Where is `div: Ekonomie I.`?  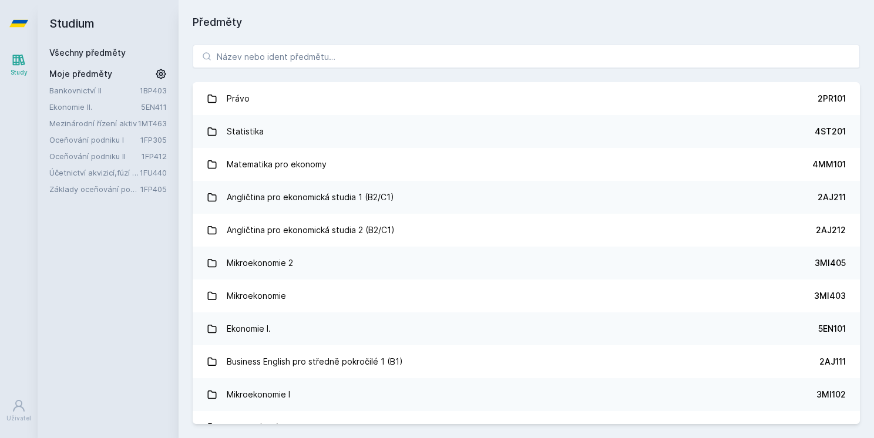
div: Ekonomie I. is located at coordinates (248, 329).